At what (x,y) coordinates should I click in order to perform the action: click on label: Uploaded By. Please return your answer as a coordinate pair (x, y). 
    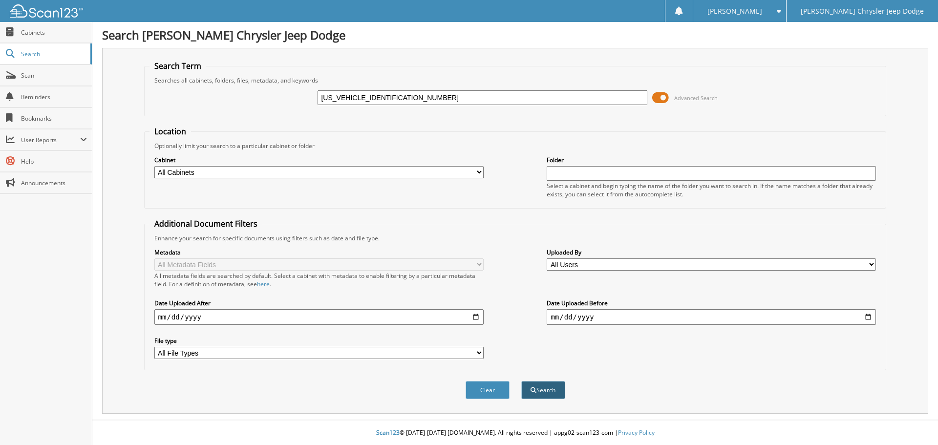
    Looking at the image, I should click on (711, 252).